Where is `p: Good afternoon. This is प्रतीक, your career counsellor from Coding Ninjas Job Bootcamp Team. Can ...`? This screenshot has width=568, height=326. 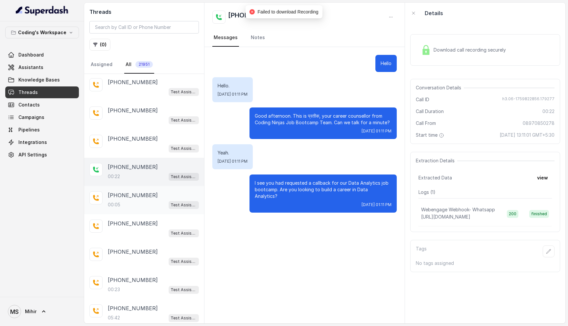
p: Good afternoon. This is प्रतीक, your career counsellor from Coding Ninjas Job Bootcamp Team. Can ... is located at coordinates (323, 119).